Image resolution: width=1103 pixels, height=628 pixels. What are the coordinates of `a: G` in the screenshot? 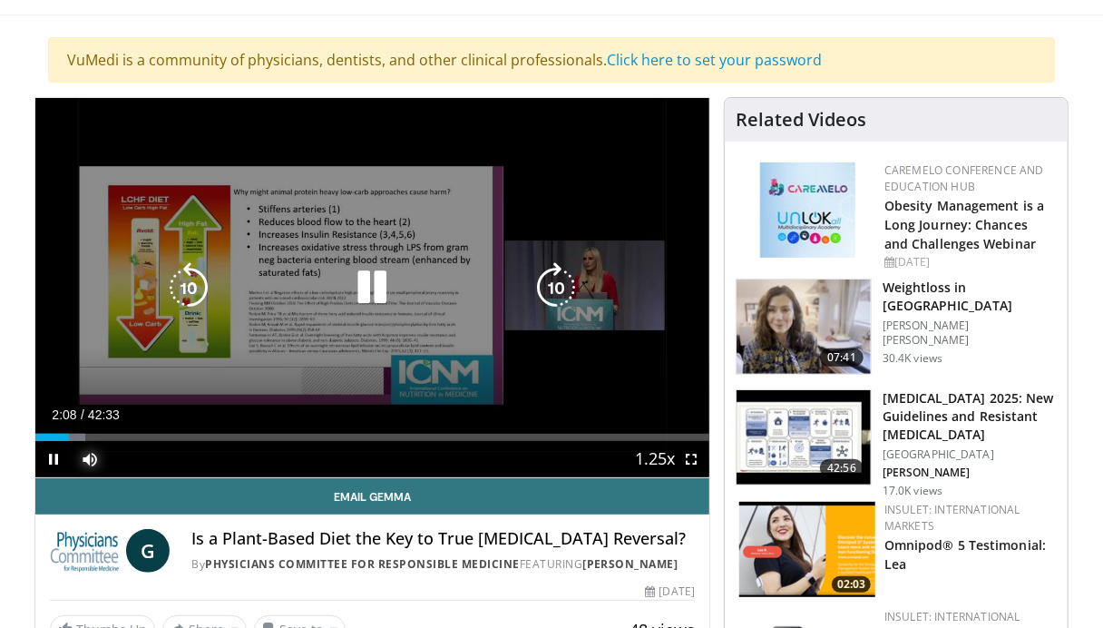 It's located at (148, 551).